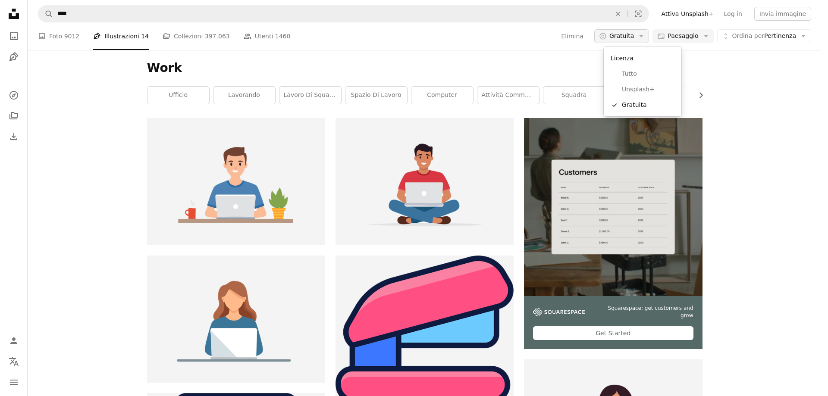 This screenshot has height=396, width=828. Describe the element at coordinates (642, 58) in the screenshot. I see `div: Licenza` at that location.